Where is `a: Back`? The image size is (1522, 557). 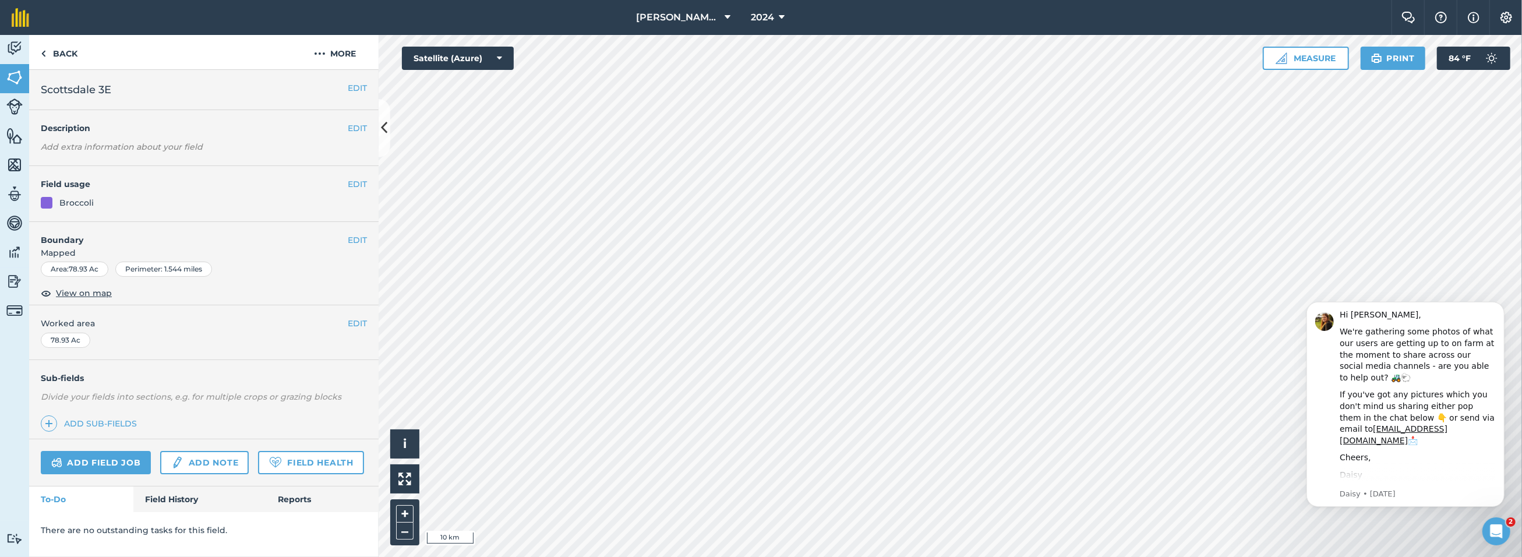
a: Back is located at coordinates (59, 52).